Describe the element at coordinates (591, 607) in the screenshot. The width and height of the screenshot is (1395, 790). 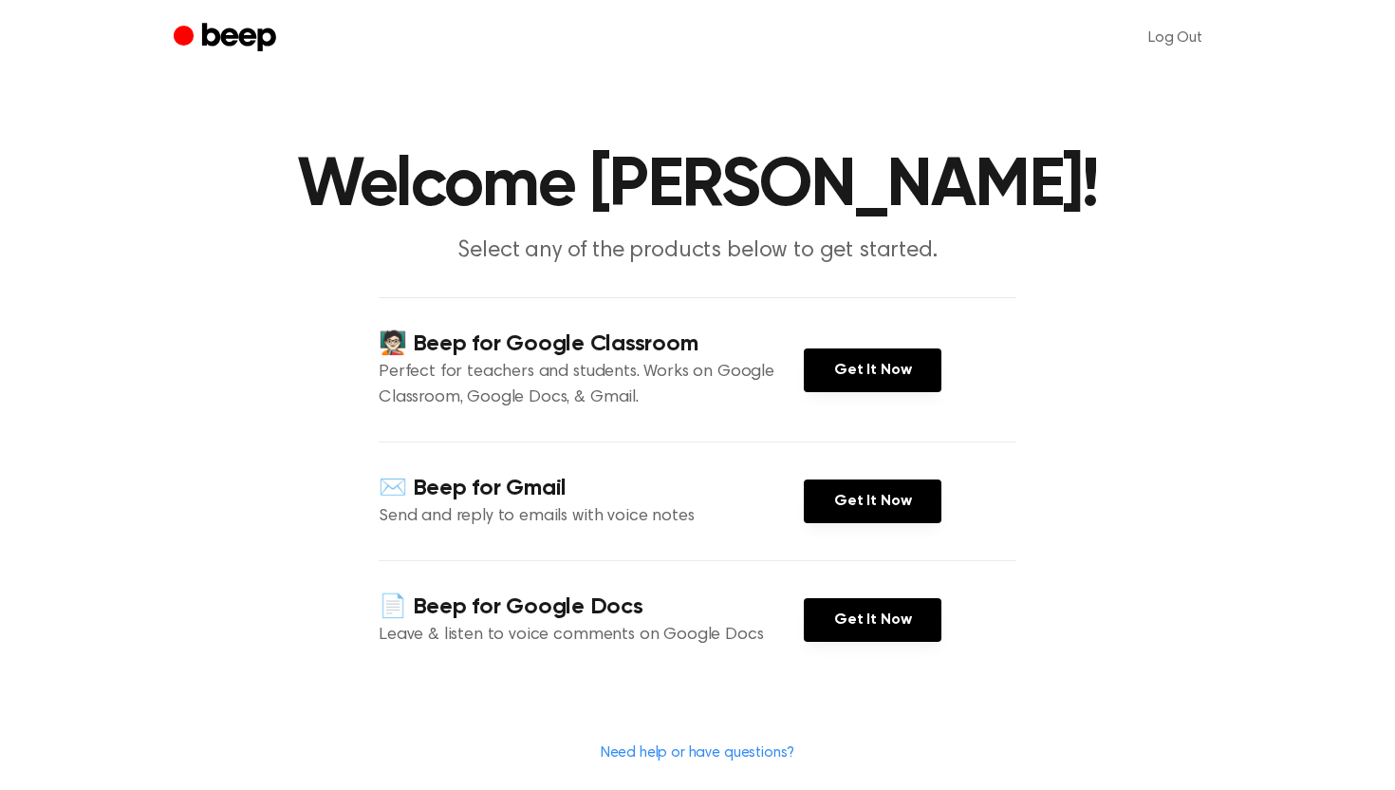
I see `h4: 📄 Beep for Google Docs` at that location.